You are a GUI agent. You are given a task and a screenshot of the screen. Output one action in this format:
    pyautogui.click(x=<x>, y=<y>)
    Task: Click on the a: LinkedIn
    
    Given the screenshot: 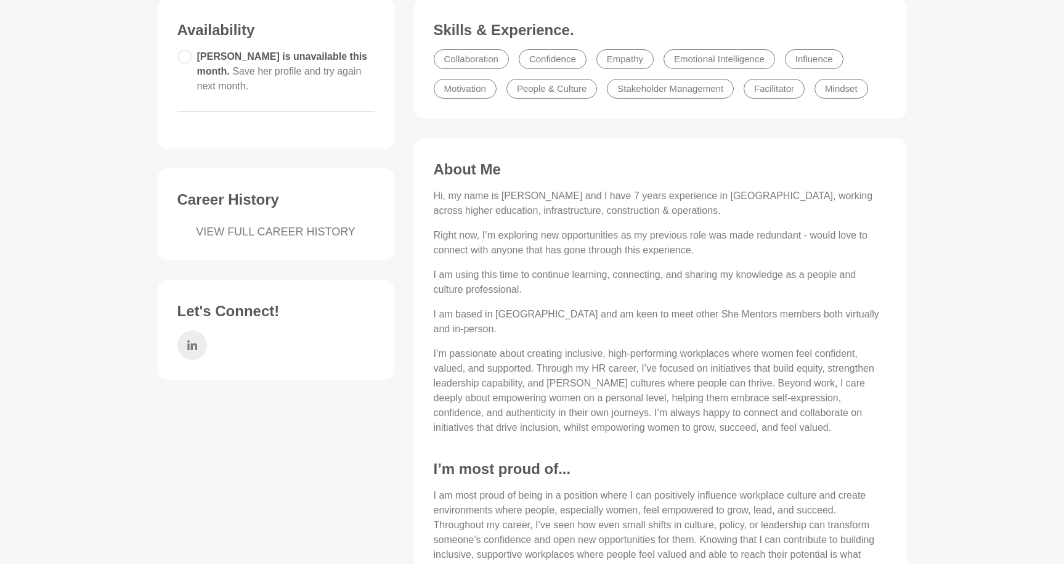 What is the action you would take?
    pyautogui.click(x=192, y=345)
    